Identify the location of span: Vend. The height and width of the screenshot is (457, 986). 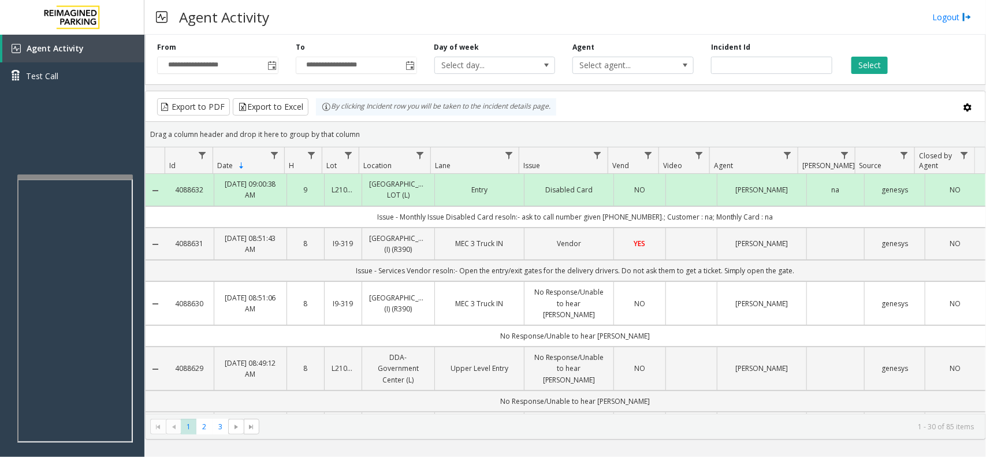
(620, 165).